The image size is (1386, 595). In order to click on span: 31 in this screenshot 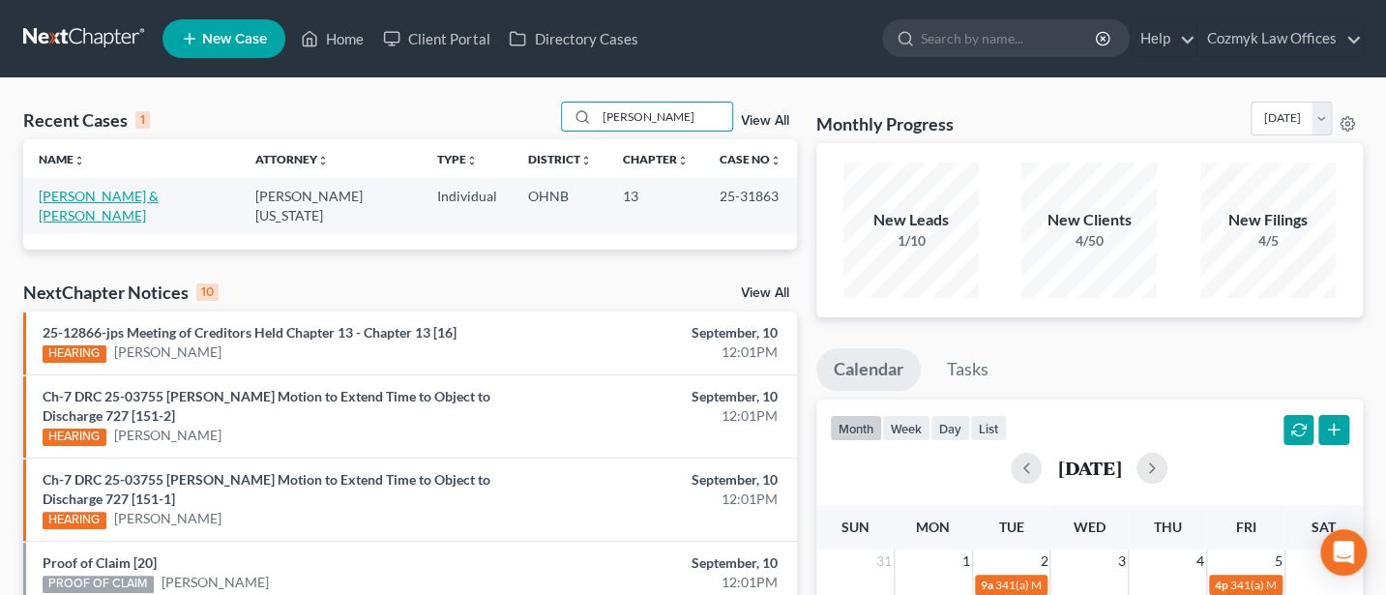, I will do `click(884, 561)`.